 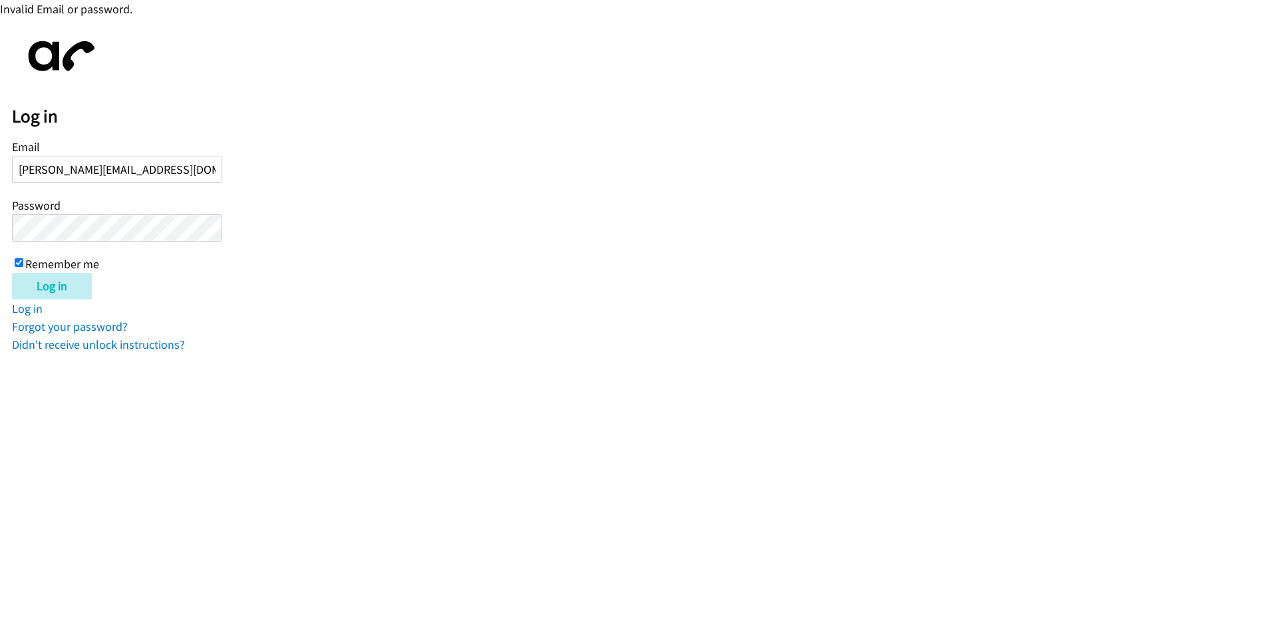 What do you see at coordinates (98, 344) in the screenshot?
I see `a: Didn't receive unlock instructions?` at bounding box center [98, 344].